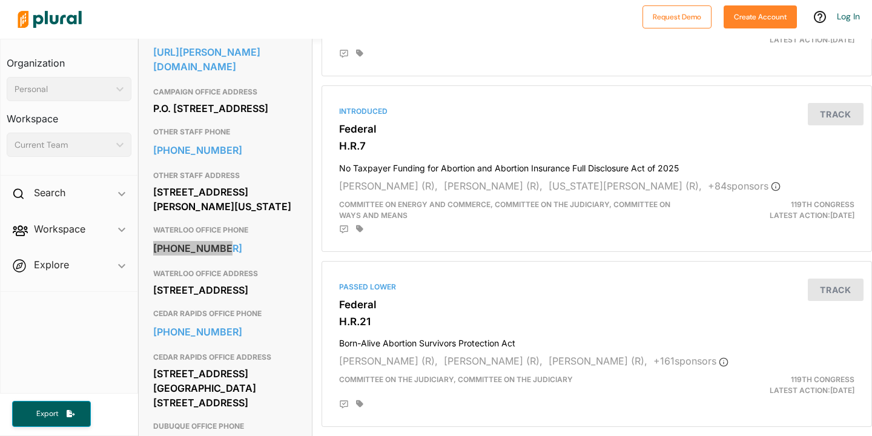 The width and height of the screenshot is (872, 436). I want to click on button: Export, so click(51, 413).